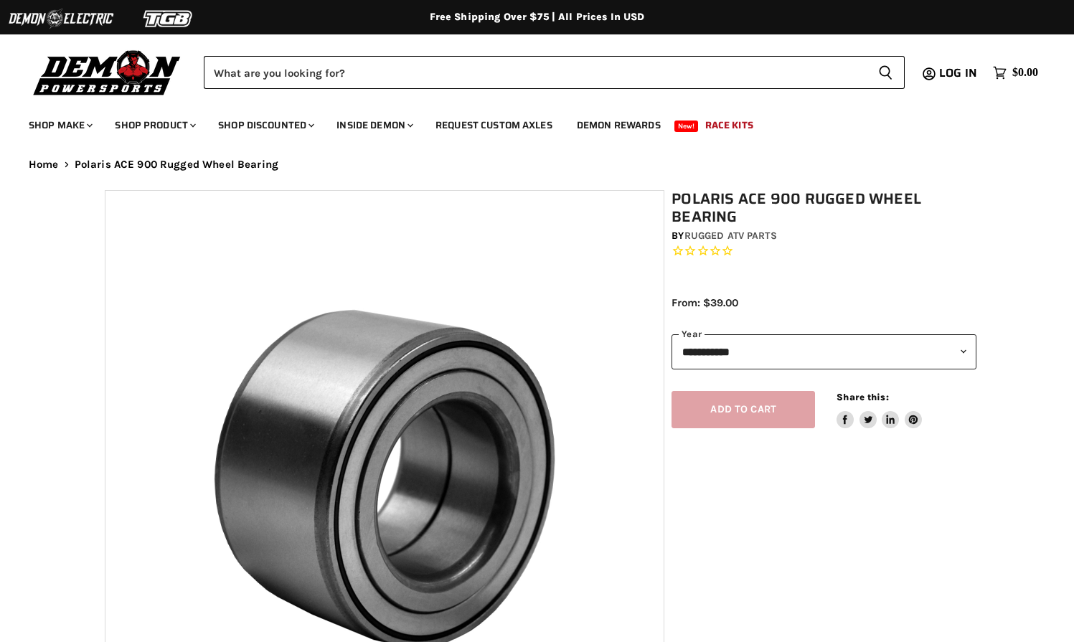 This screenshot has height=642, width=1074. What do you see at coordinates (60, 125) in the screenshot?
I see `a: Shop Make` at bounding box center [60, 125].